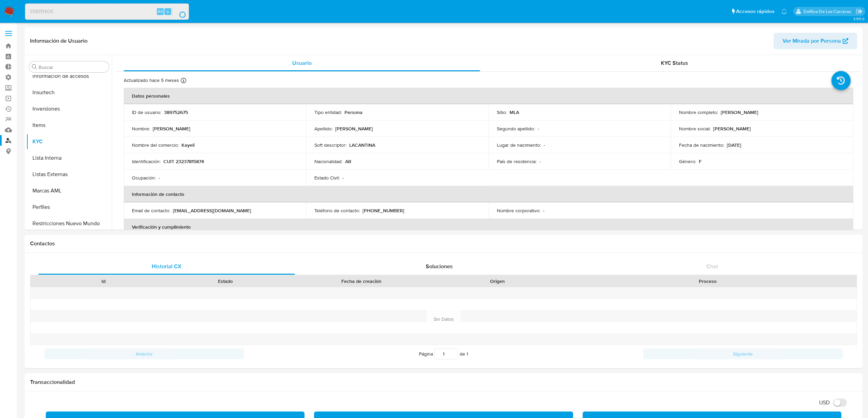 This screenshot has width=868, height=418. I want to click on button: Siguiente, so click(743, 354).